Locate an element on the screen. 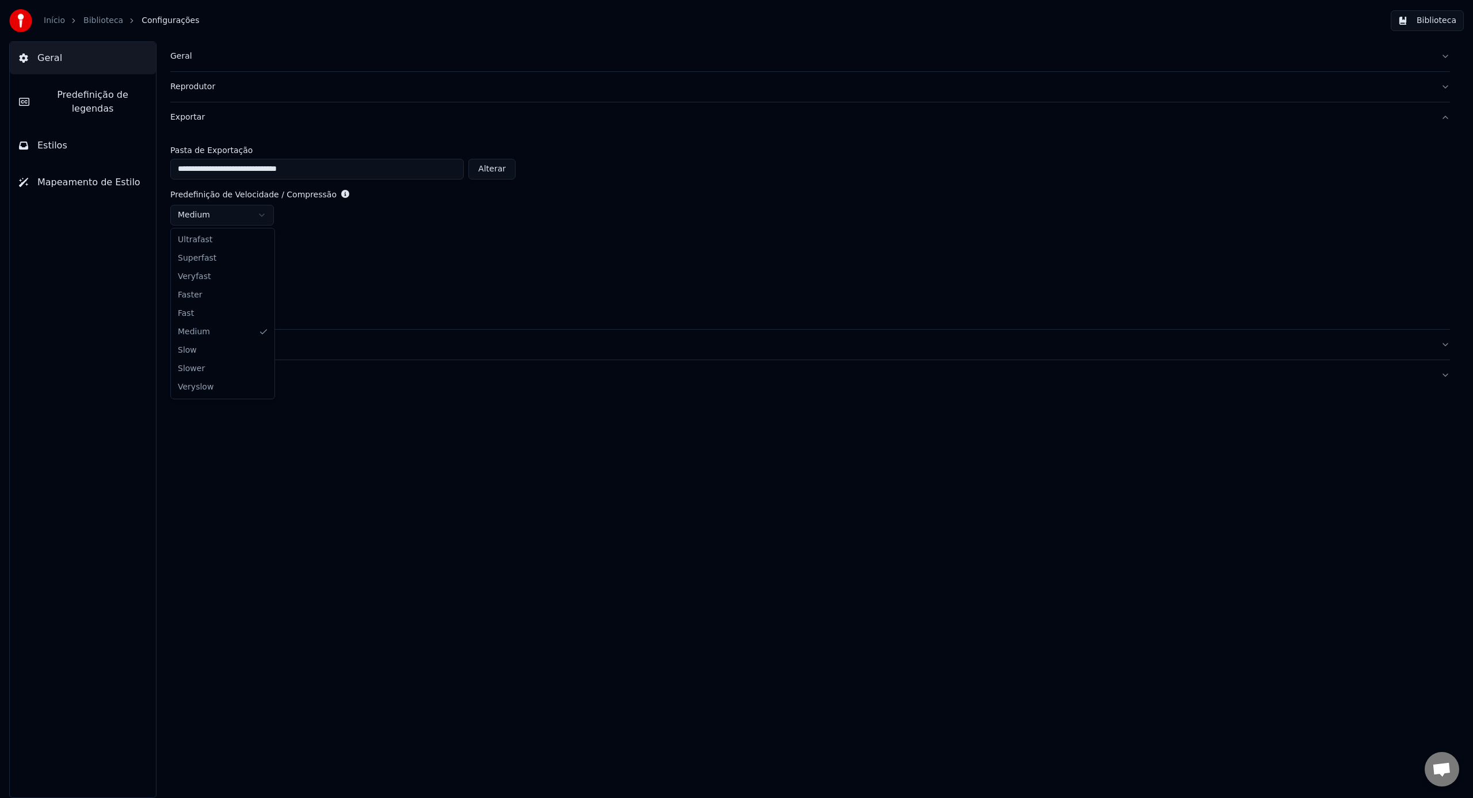 The image size is (1473, 798). span: veryfast is located at coordinates (194, 277).